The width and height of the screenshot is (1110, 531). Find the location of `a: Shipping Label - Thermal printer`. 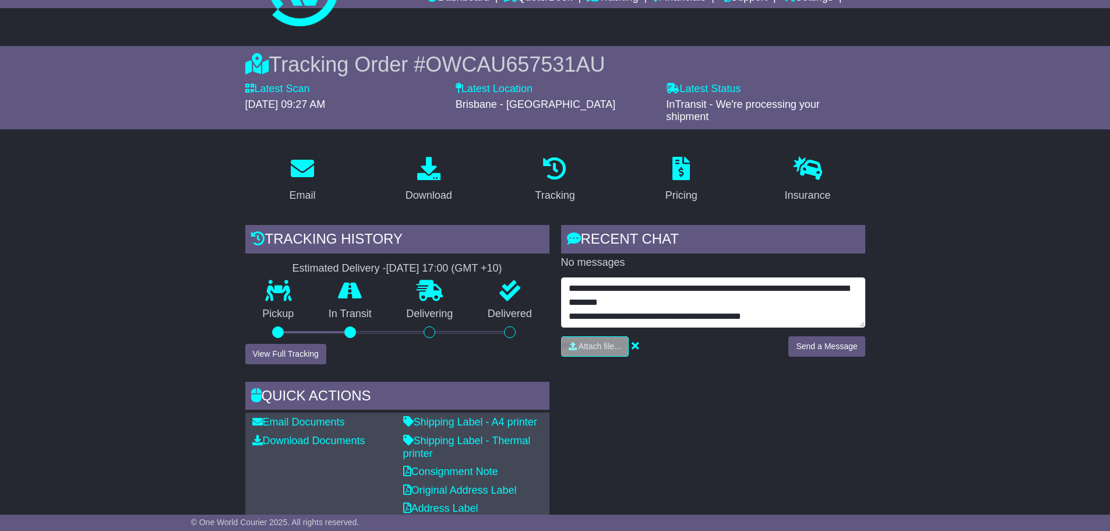

a: Shipping Label - Thermal printer is located at coordinates (467, 447).